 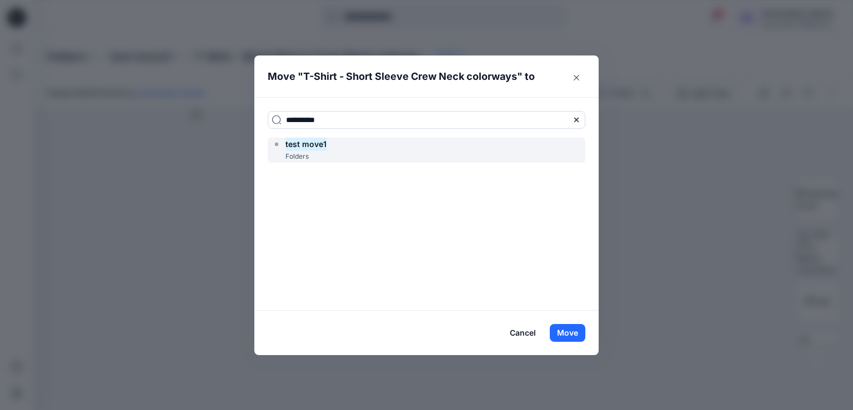 I want to click on button: Close, so click(x=576, y=78).